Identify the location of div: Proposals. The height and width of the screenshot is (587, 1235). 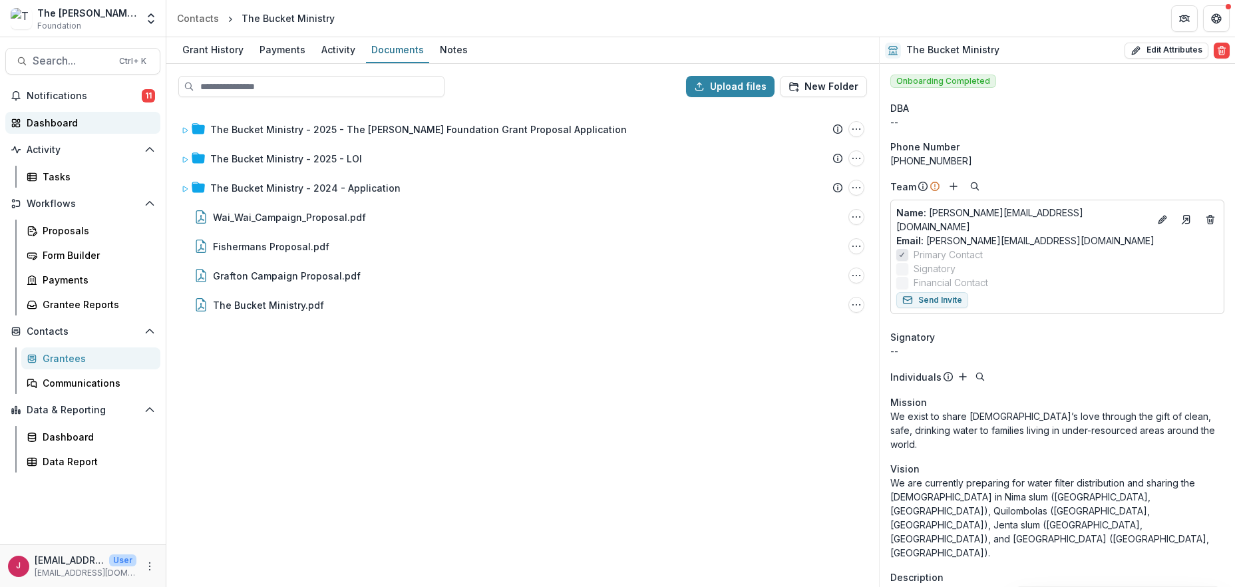
(96, 230).